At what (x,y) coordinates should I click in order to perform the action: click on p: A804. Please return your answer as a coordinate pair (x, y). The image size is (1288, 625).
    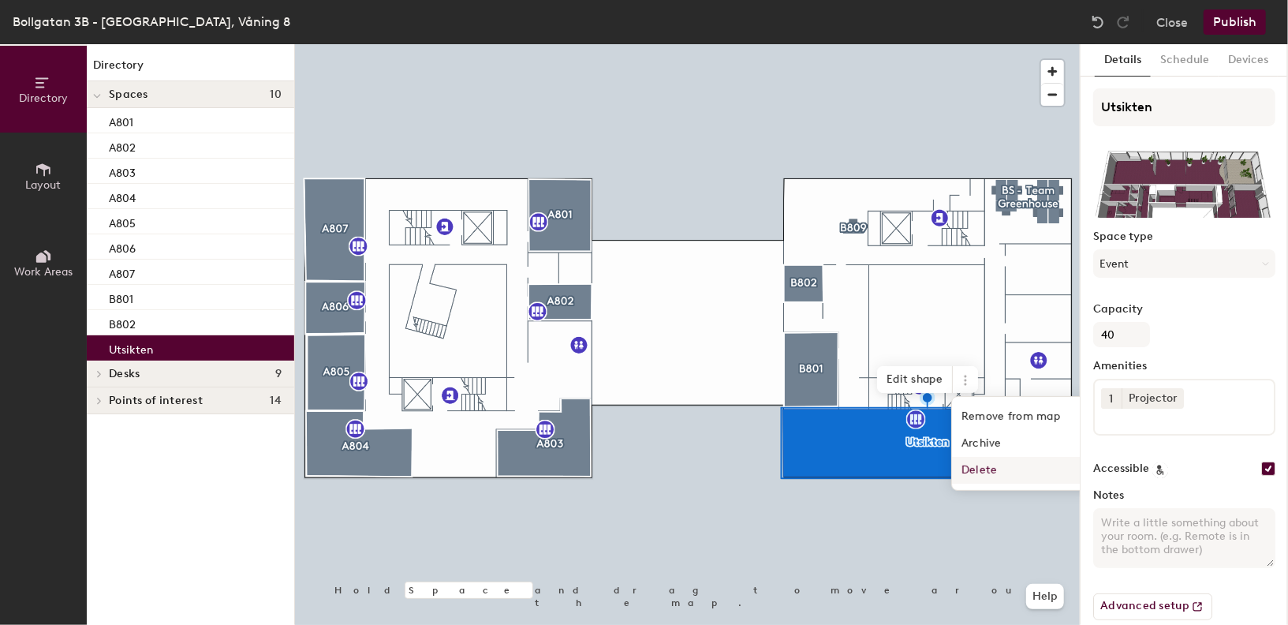
    Looking at the image, I should click on (122, 196).